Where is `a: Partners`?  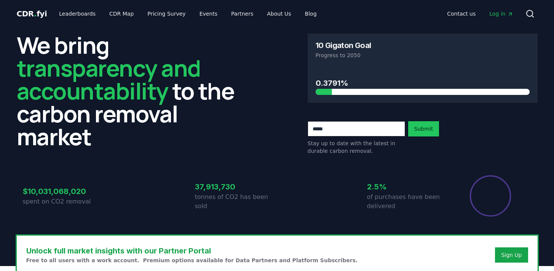 a: Partners is located at coordinates (242, 14).